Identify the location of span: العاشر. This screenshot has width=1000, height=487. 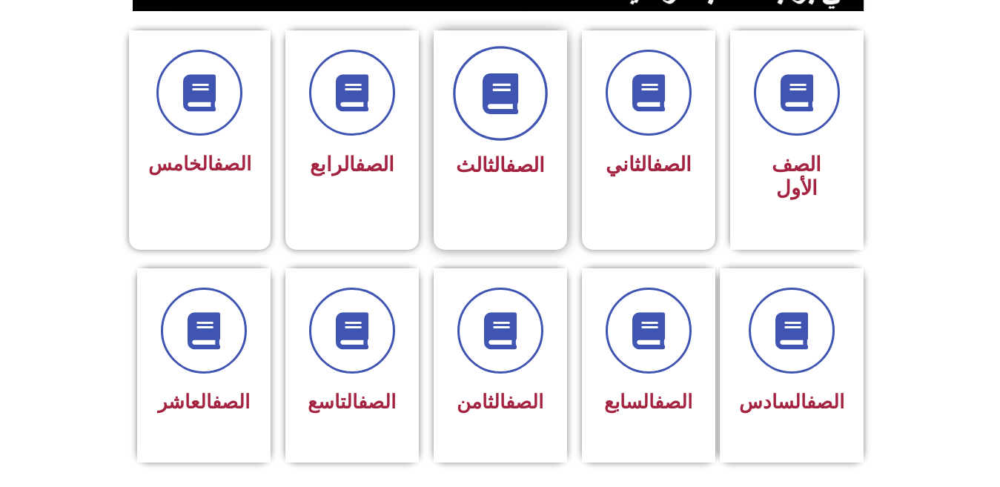
(204, 402).